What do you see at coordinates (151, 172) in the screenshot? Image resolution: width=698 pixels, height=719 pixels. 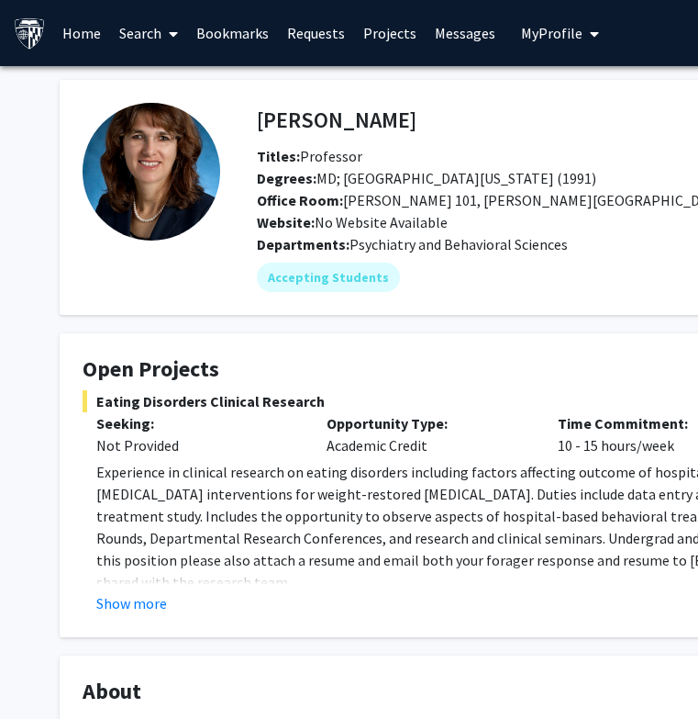 I see `img: Profile Picture` at bounding box center [151, 172].